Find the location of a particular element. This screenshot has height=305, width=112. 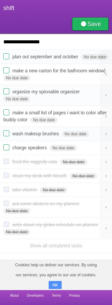

span: organize my spinnable organizer is located at coordinates (47, 92).